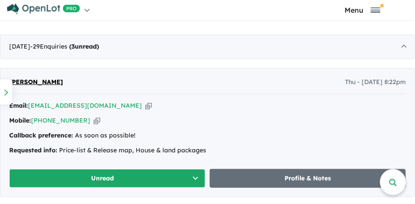 This screenshot has width=415, height=204. I want to click on strong: Mobile:, so click(20, 120).